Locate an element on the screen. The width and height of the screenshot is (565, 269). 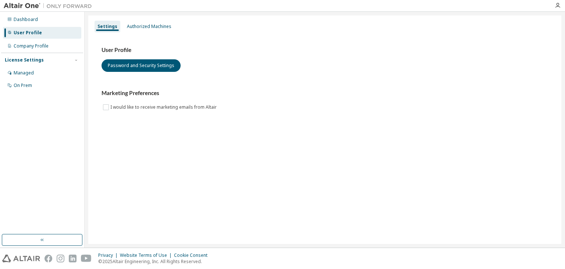
h3: User Profile is located at coordinates (325, 50).